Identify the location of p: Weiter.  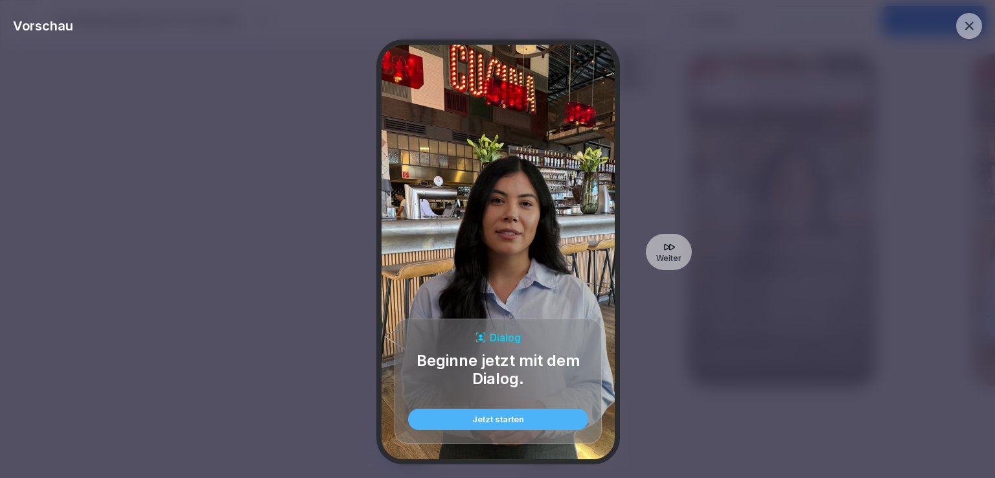
(668, 258).